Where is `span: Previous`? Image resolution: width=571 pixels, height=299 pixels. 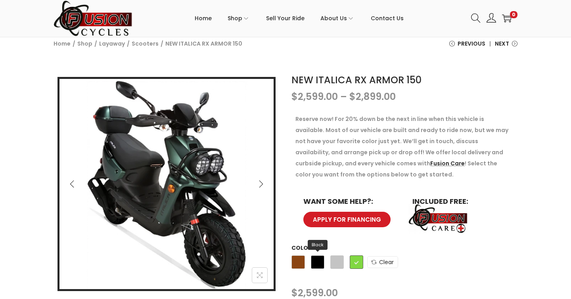 span: Previous is located at coordinates (472, 44).